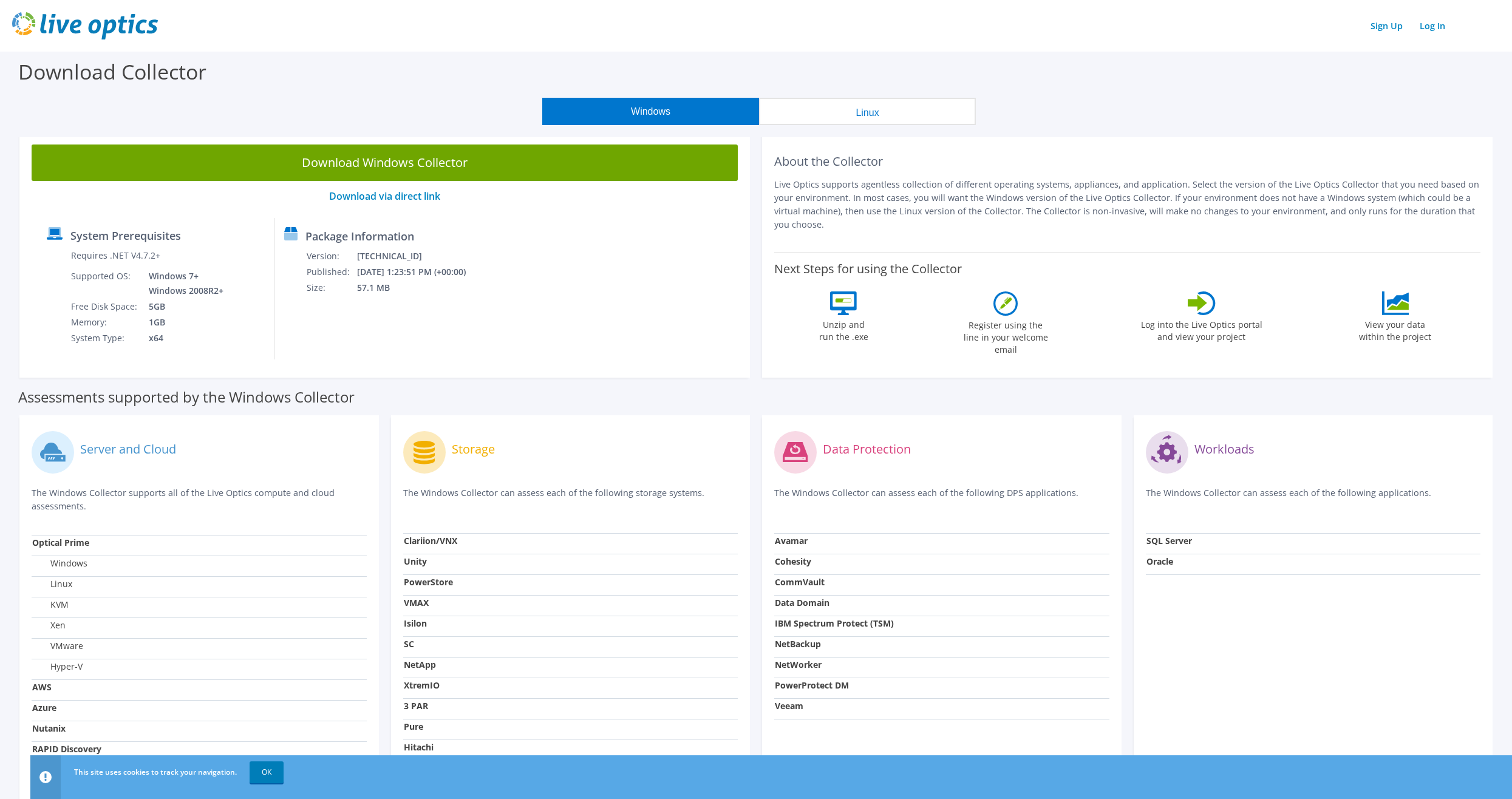  What do you see at coordinates (798, 643) in the screenshot?
I see `strong: NetBackup` at bounding box center [798, 643].